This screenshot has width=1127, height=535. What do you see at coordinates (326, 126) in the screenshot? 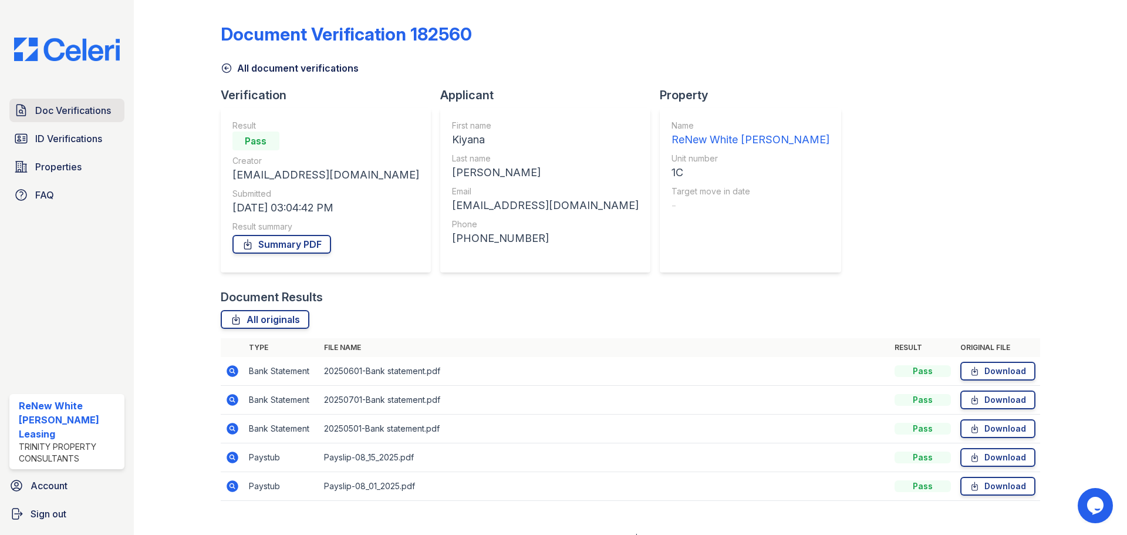
I see `div: Result` at bounding box center [326, 126].